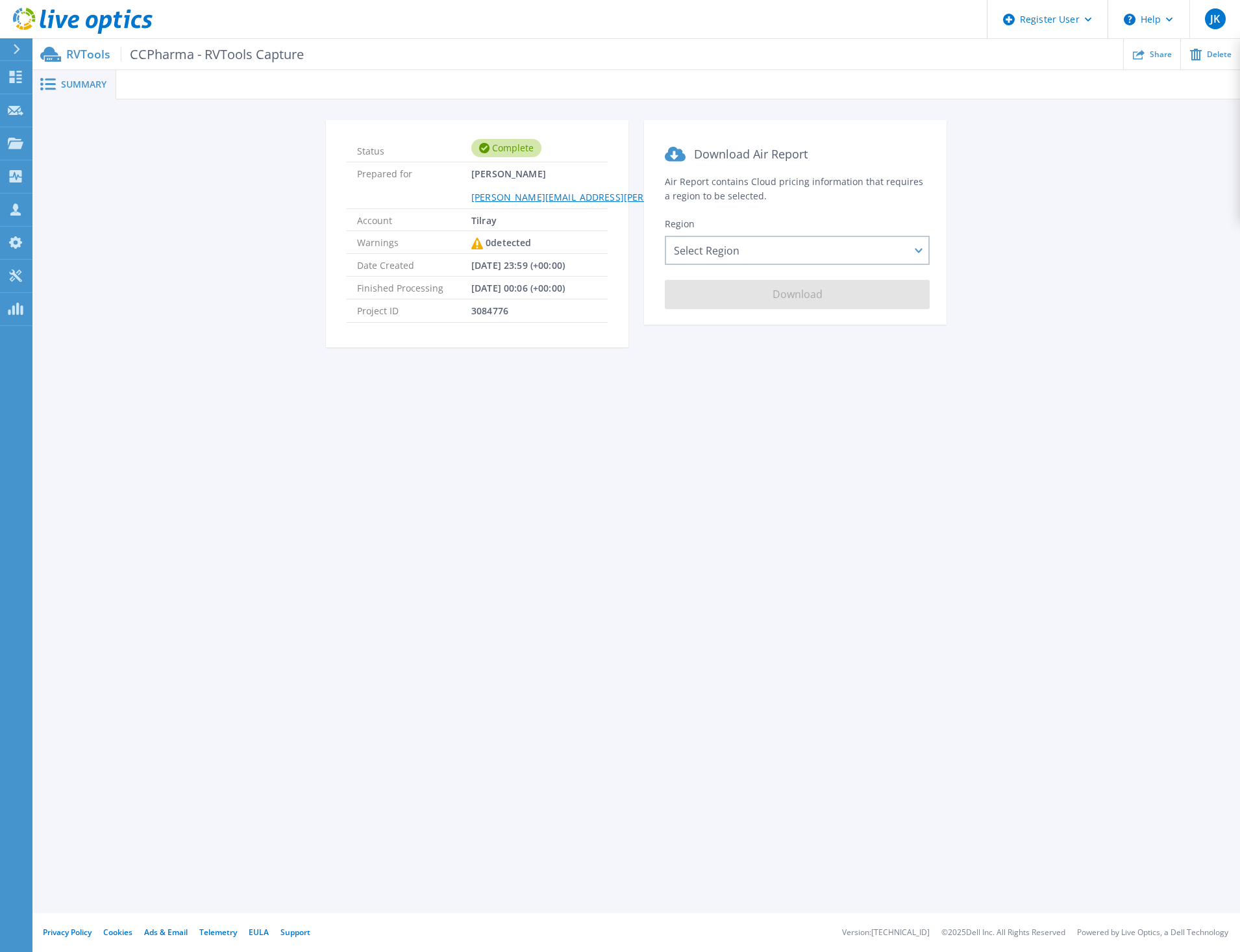 This screenshot has width=1240, height=952. What do you see at coordinates (415, 310) in the screenshot?
I see `span: Project ID` at bounding box center [415, 310].